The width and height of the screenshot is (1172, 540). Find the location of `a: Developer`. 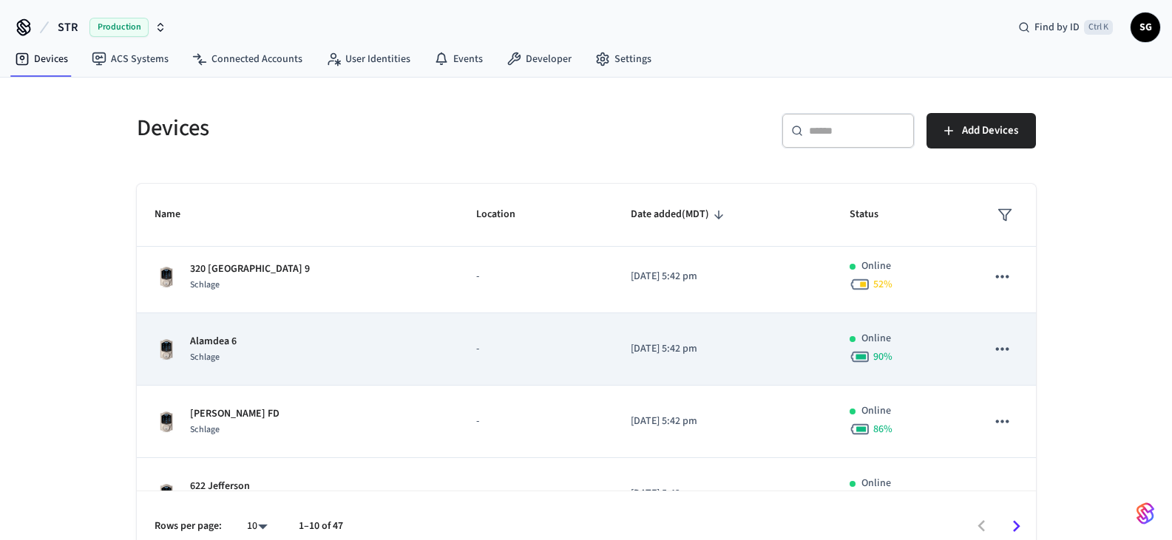

a: Developer is located at coordinates (539, 59).